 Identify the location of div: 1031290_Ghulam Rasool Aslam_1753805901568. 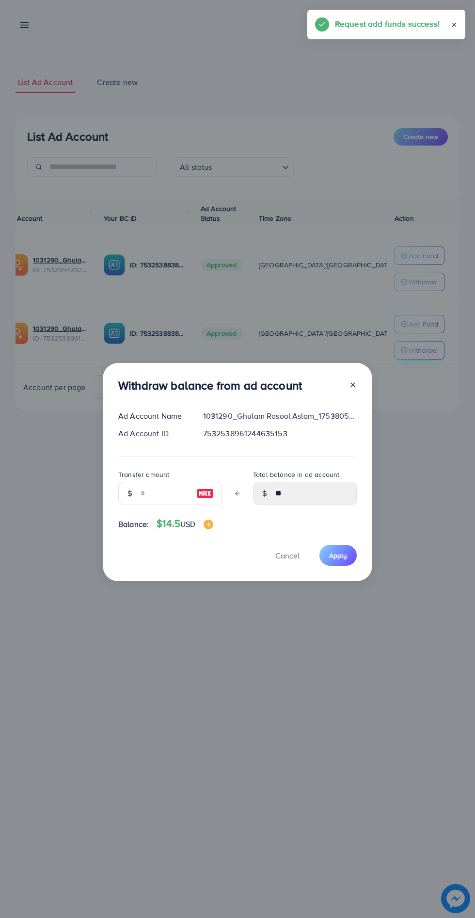
(280, 416).